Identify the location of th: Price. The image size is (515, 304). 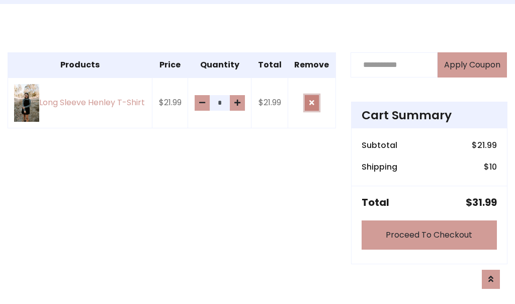
(170, 65).